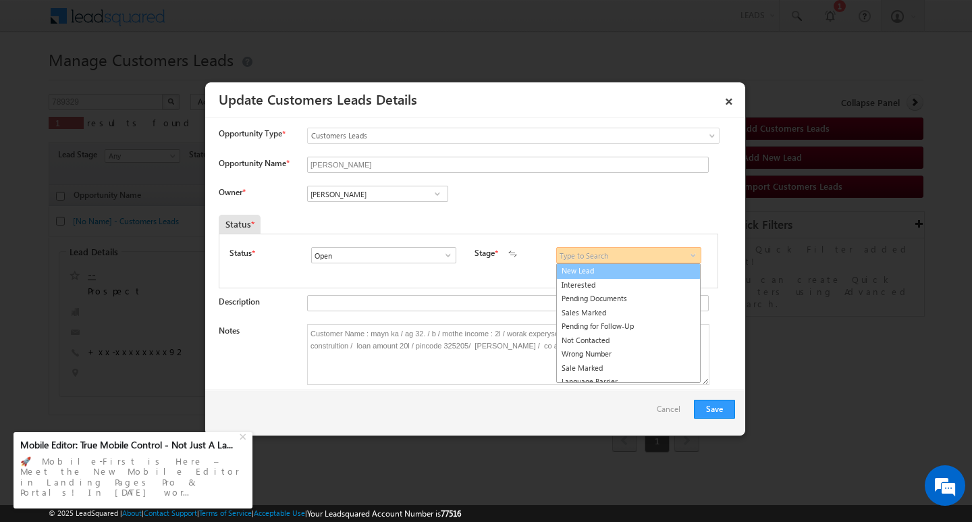 Image resolution: width=972 pixels, height=522 pixels. Describe the element at coordinates (40, 80) in the screenshot. I see `img: d_60004797649_company_0_60004797649` at that location.